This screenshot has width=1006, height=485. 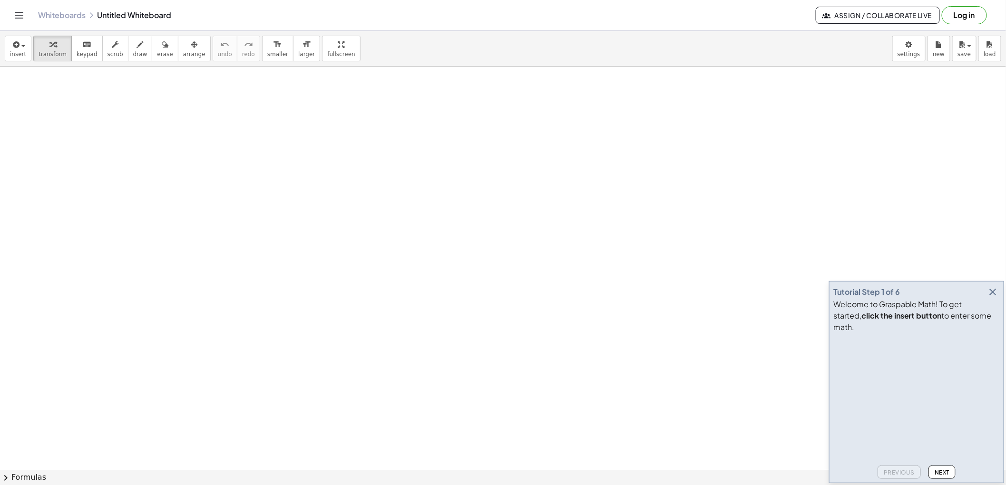 I want to click on button: keyboardkeypad, so click(x=87, y=49).